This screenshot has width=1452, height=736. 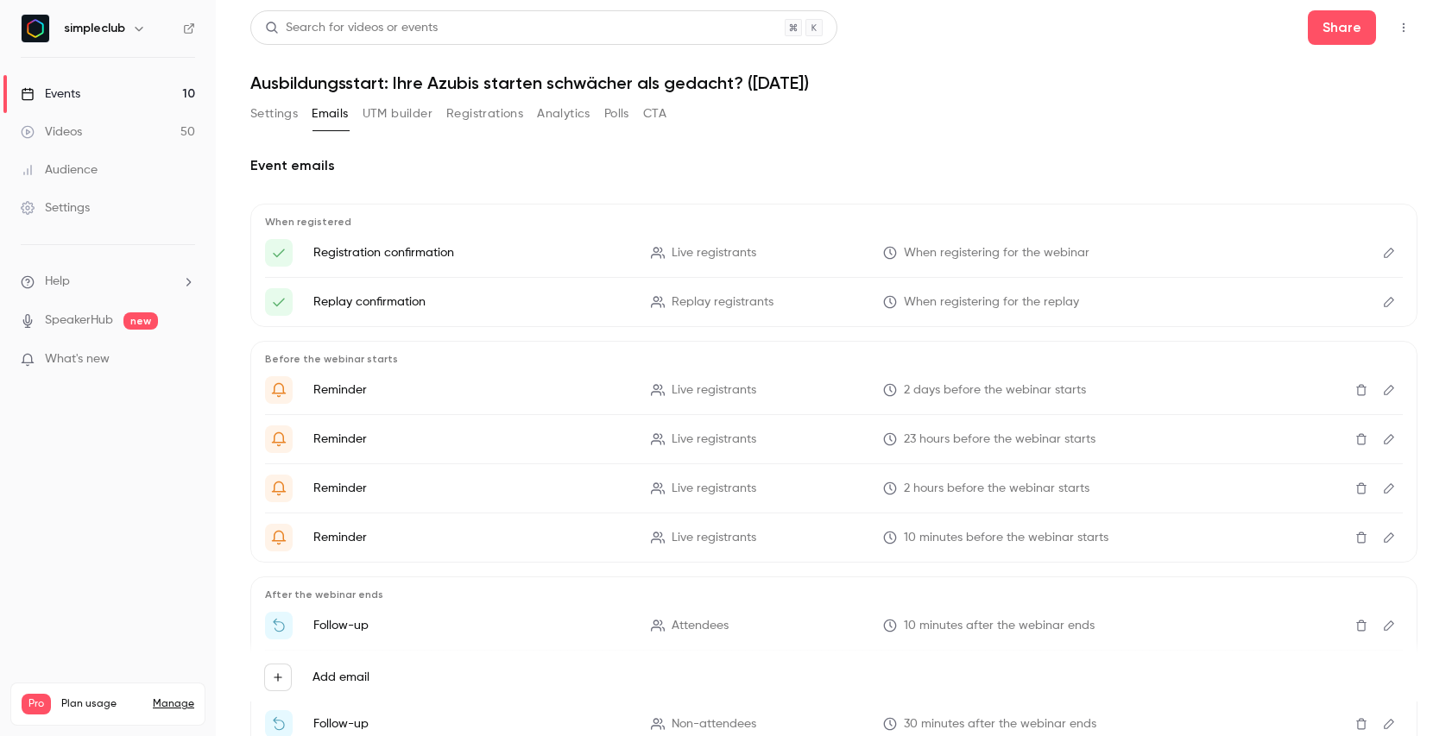 What do you see at coordinates (616, 114) in the screenshot?
I see `button: Polls` at bounding box center [616, 114].